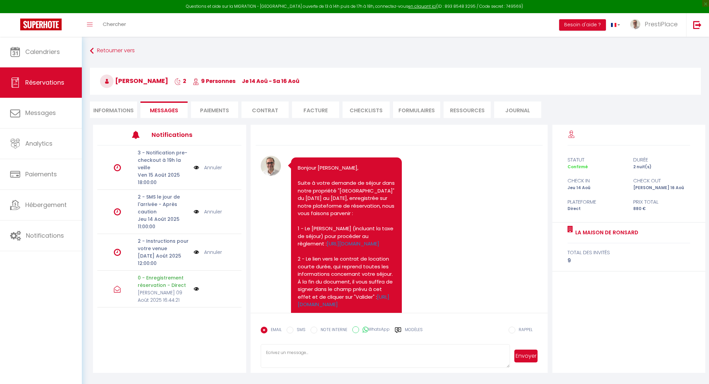  I want to click on h3: Notifications, so click(182, 134).